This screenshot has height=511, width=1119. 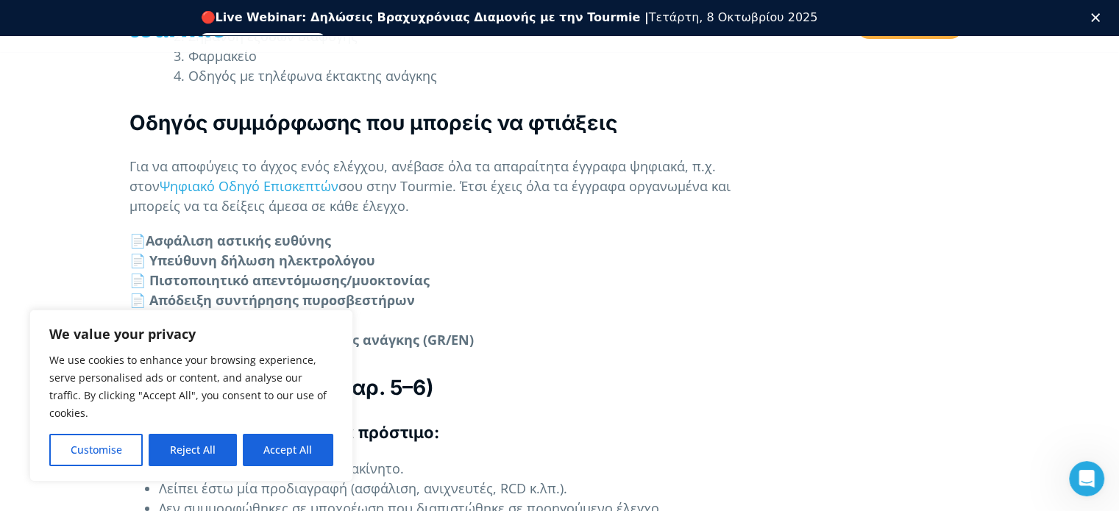 I want to click on h3: Πρόστιμα (Άρθρο 3, παρ. 5–6), so click(x=448, y=388).